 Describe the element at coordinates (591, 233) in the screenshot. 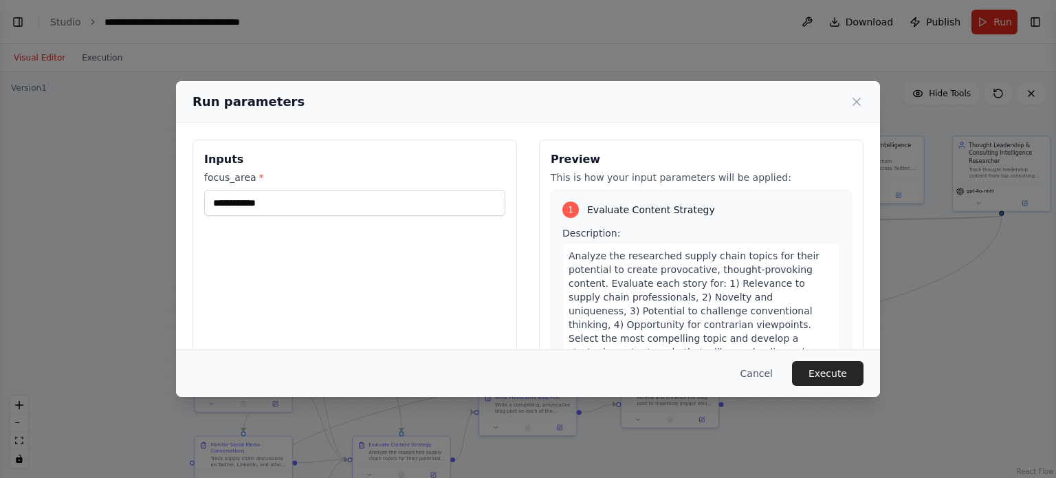

I see `span: Description:` at that location.